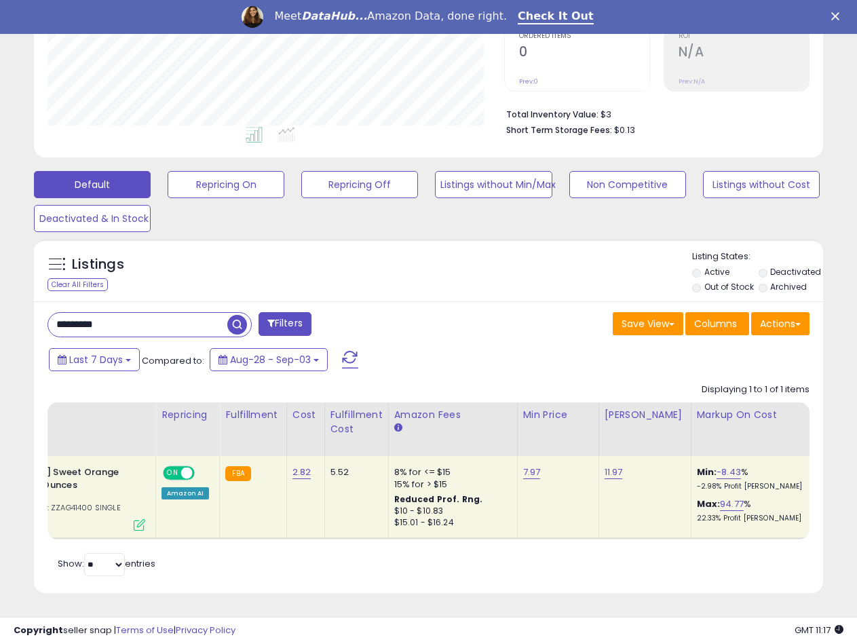  Describe the element at coordinates (203, 473) in the screenshot. I see `span: OFF` at that location.